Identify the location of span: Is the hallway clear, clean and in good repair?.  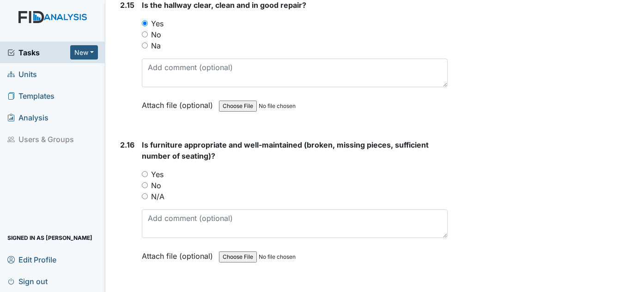
(224, 5).